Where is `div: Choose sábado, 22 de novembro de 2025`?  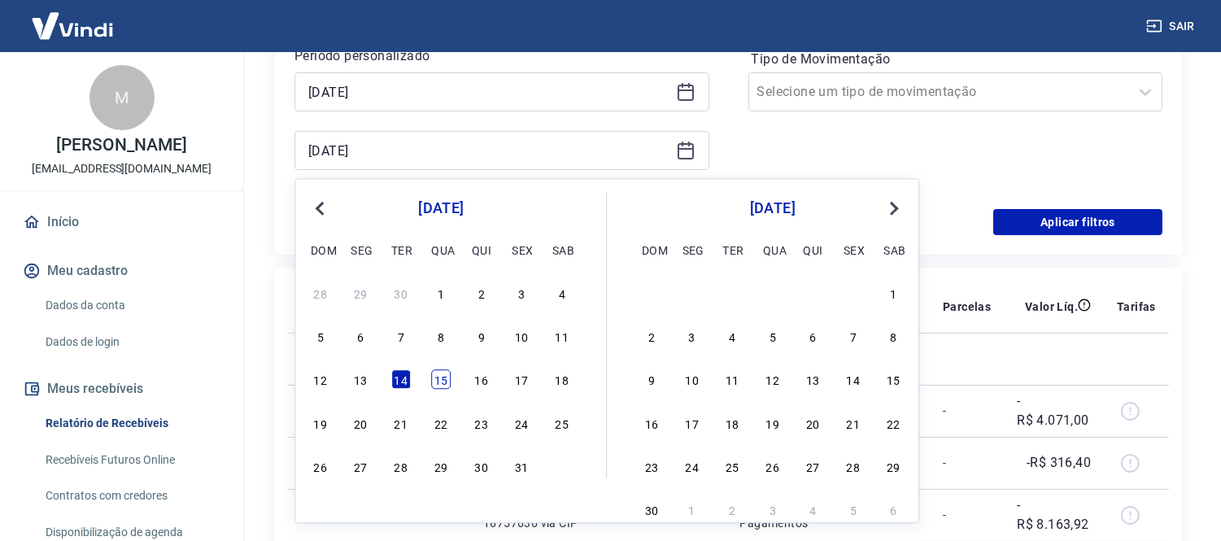
div: Choose sábado, 22 de novembro de 2025 is located at coordinates (894, 423).